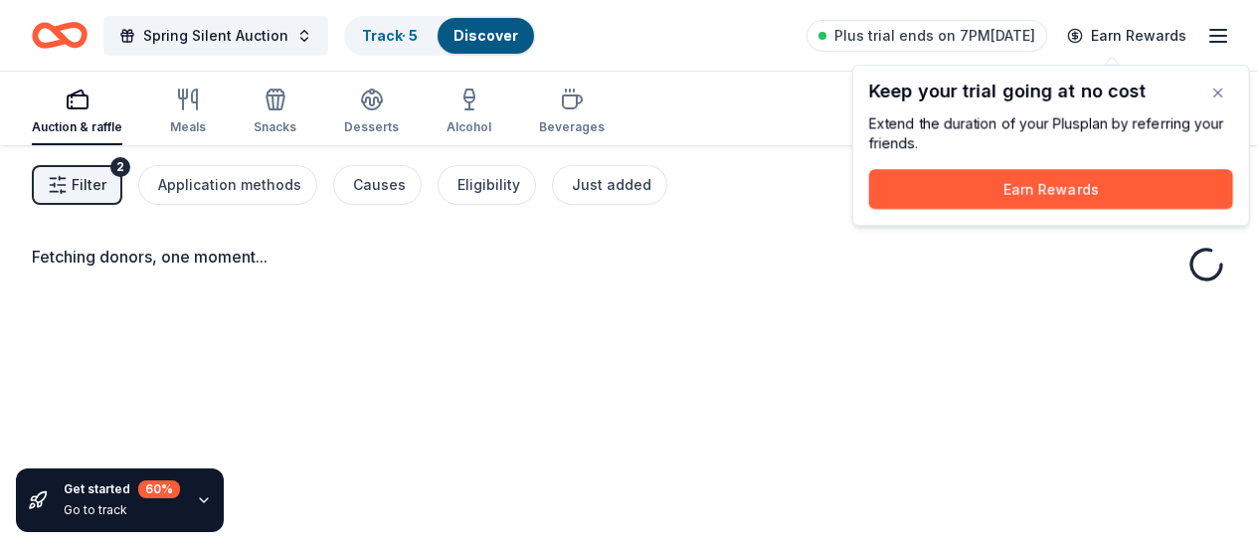 The image size is (1258, 548). I want to click on button: Desserts, so click(371, 112).